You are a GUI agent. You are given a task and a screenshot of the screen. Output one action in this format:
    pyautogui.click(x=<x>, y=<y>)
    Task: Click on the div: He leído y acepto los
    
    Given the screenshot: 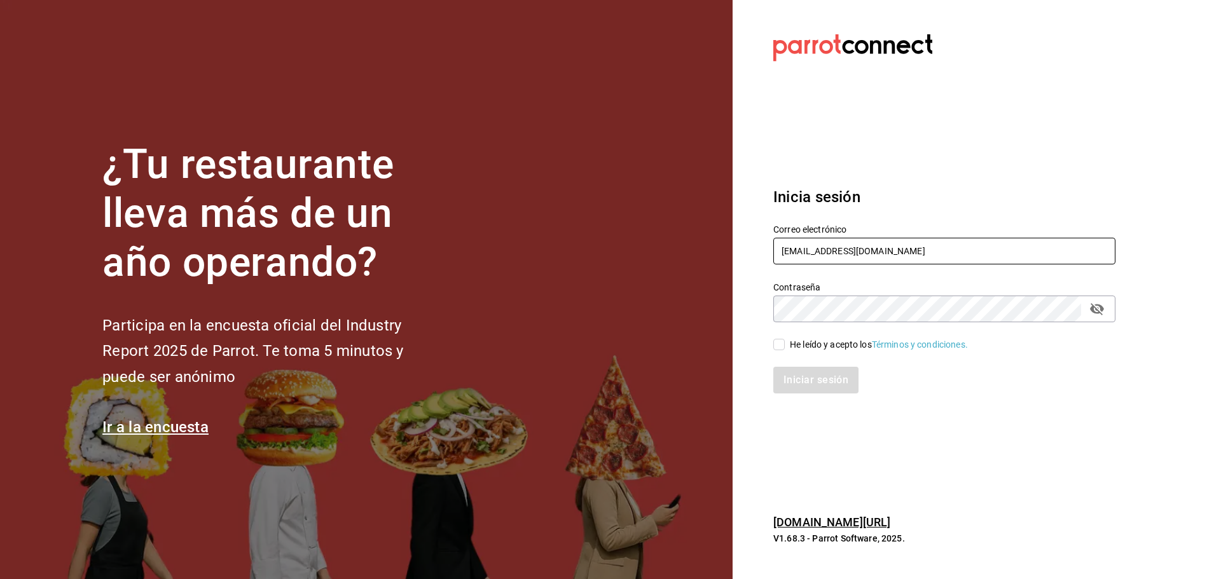 What is the action you would take?
    pyautogui.click(x=879, y=345)
    